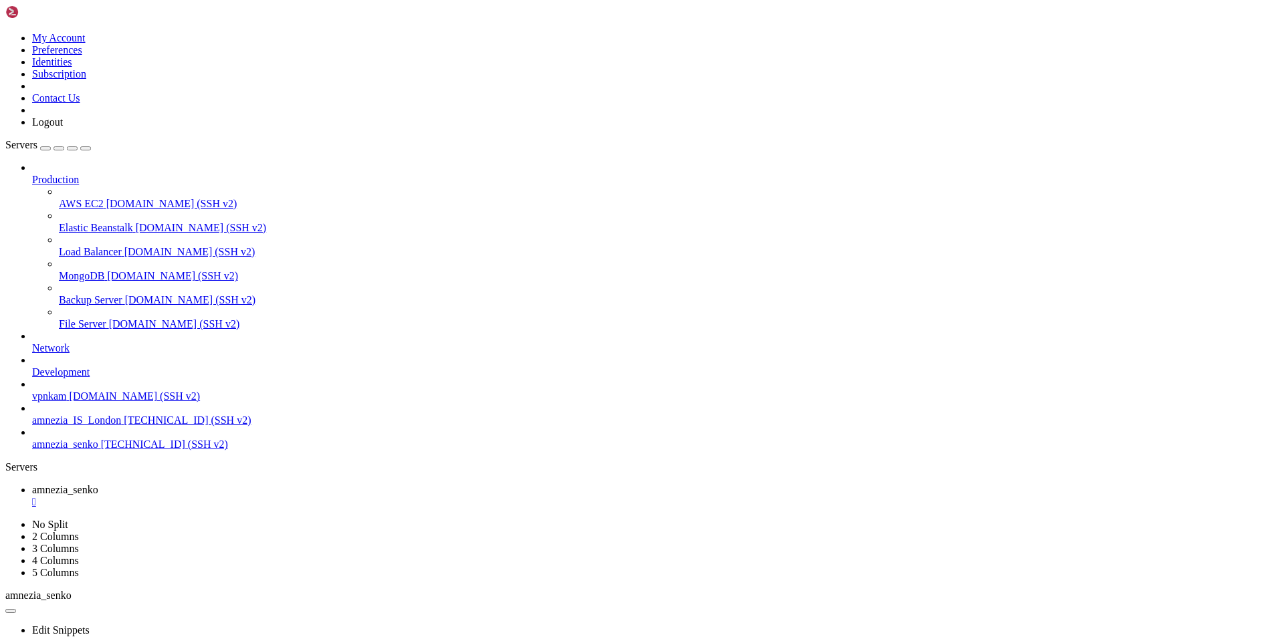 Image resolution: width=1284 pixels, height=637 pixels. I want to click on a: 3 Columns, so click(55, 548).